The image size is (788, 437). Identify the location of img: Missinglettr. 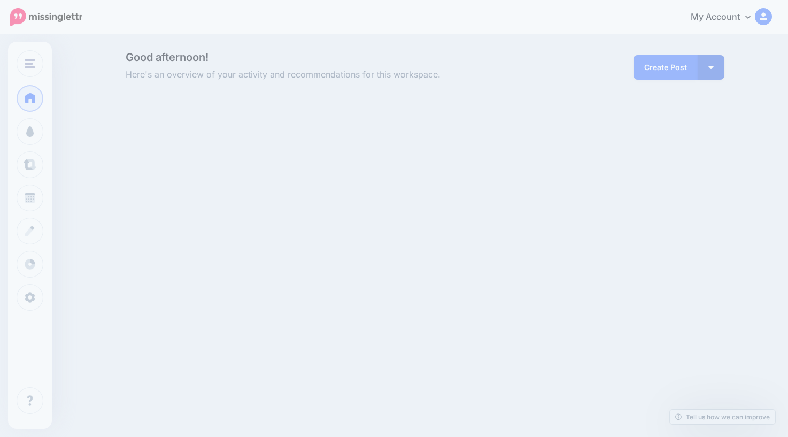
(46, 17).